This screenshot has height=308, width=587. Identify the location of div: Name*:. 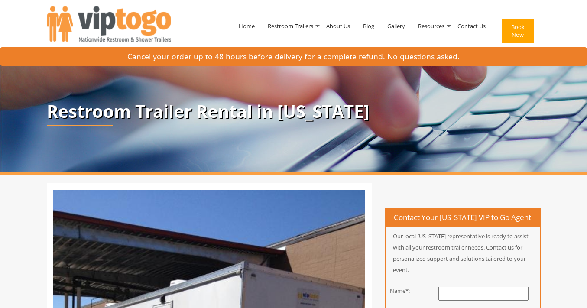
(400, 291).